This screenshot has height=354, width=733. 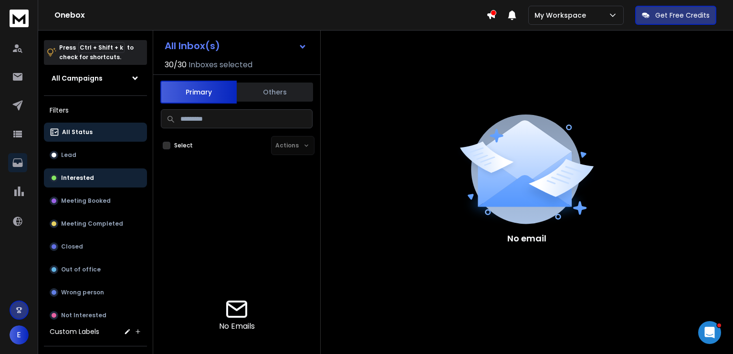 What do you see at coordinates (92, 224) in the screenshot?
I see `p: Meeting Completed` at bounding box center [92, 224].